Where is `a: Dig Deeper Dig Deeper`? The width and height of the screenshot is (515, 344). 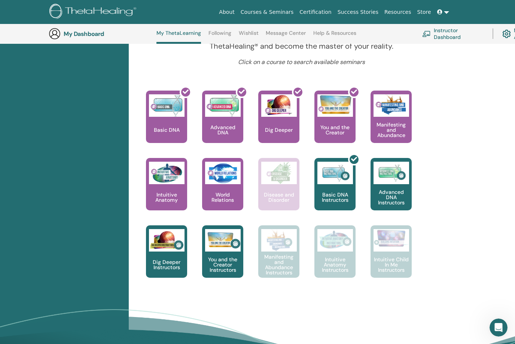 a: Dig Deeper Dig Deeper is located at coordinates (279, 124).